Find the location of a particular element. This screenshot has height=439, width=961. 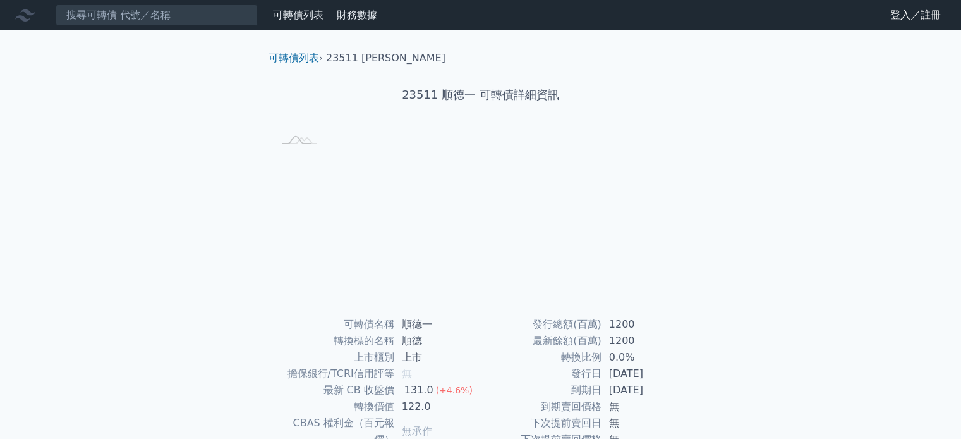

div: 131.0 is located at coordinates (419, 390).